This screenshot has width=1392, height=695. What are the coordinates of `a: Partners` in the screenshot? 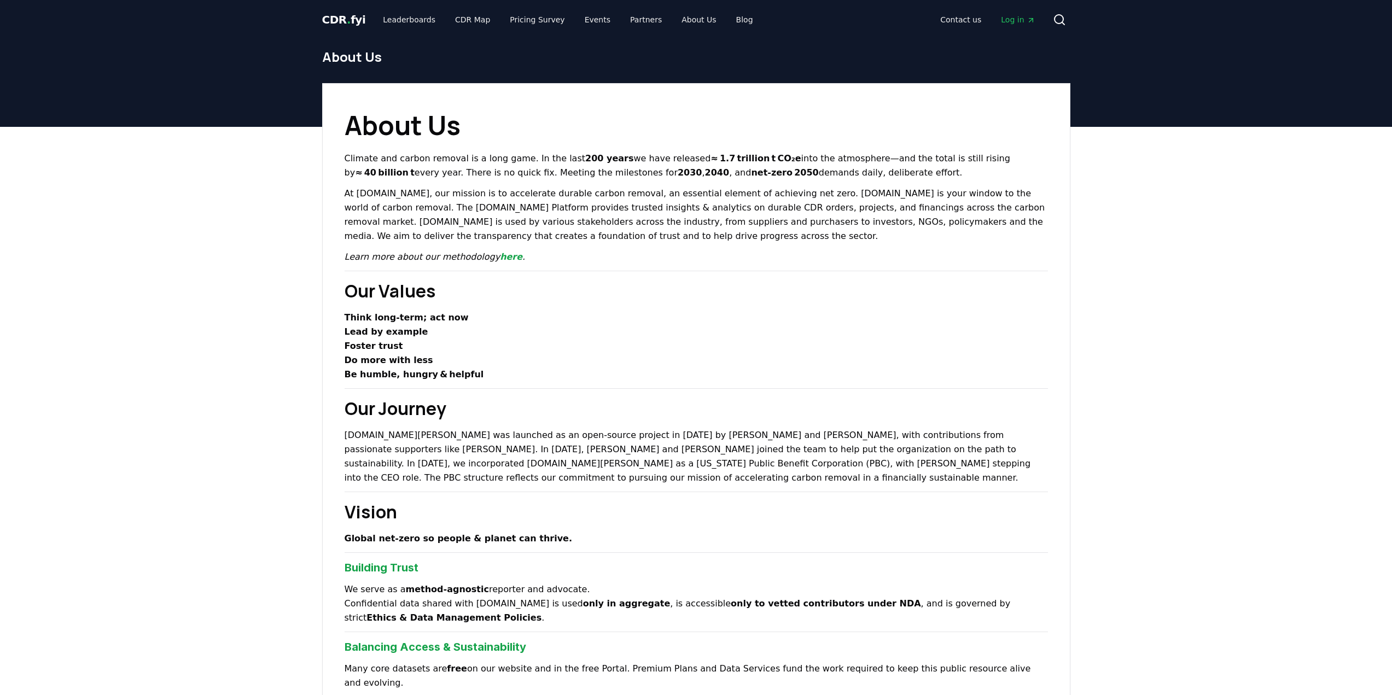 It's located at (646, 20).